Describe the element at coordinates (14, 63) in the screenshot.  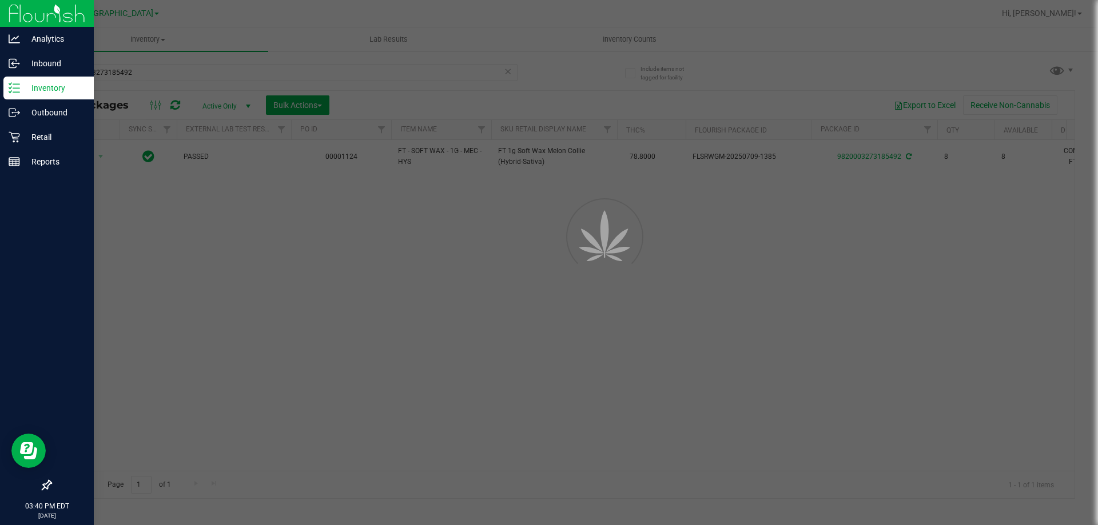
I see `inline-svg: Inbound` at that location.